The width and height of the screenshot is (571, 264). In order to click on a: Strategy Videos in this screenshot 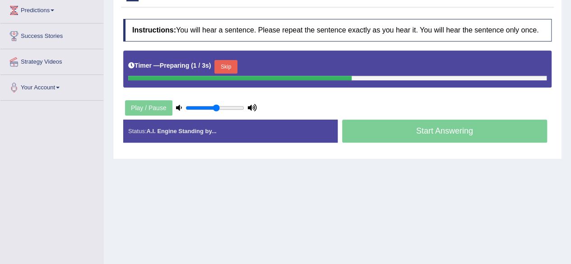, I will do `click(52, 60)`.